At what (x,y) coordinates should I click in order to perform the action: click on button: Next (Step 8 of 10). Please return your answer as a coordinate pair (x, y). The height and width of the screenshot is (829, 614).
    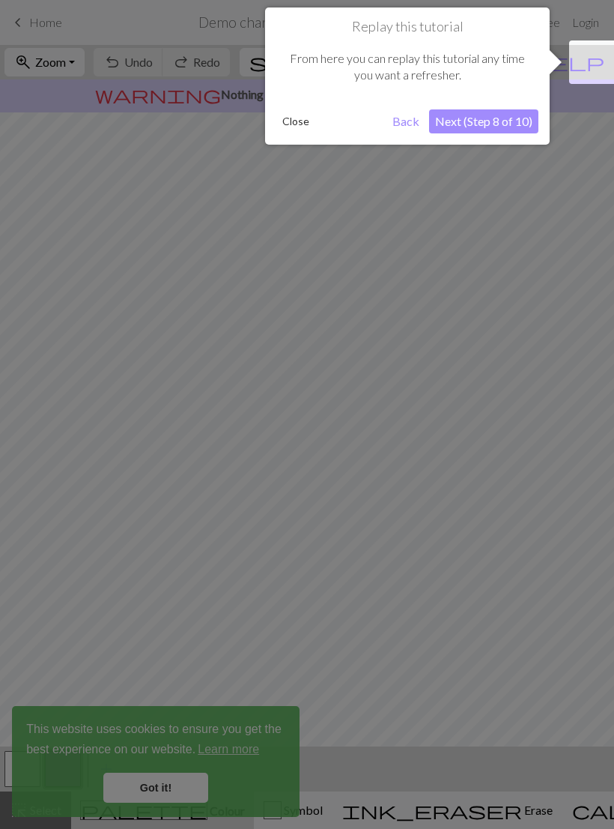
    Looking at the image, I should click on (484, 121).